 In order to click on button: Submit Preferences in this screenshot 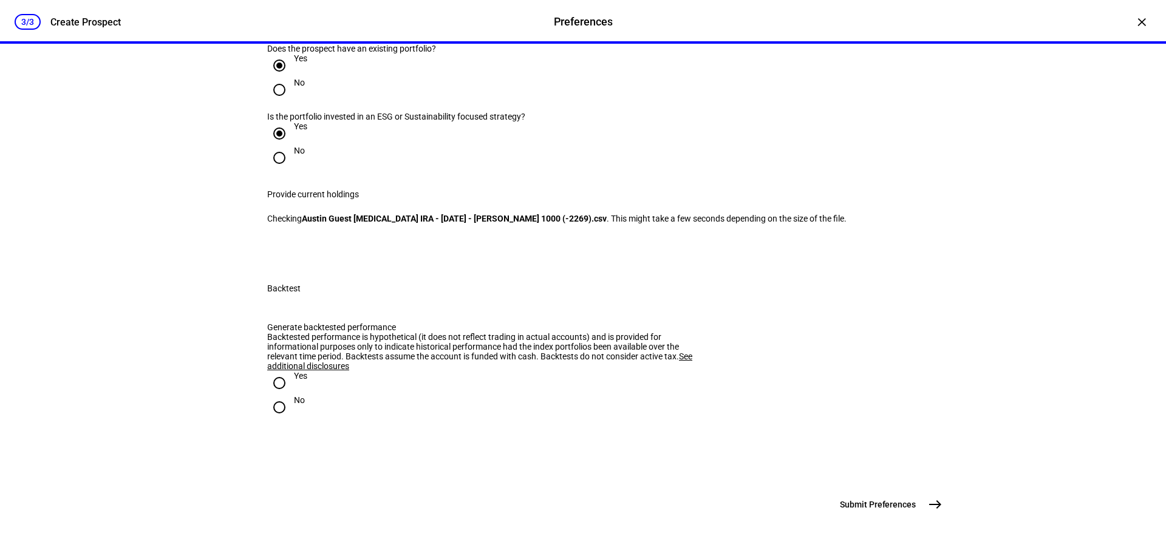, I will do `click(890, 505)`.